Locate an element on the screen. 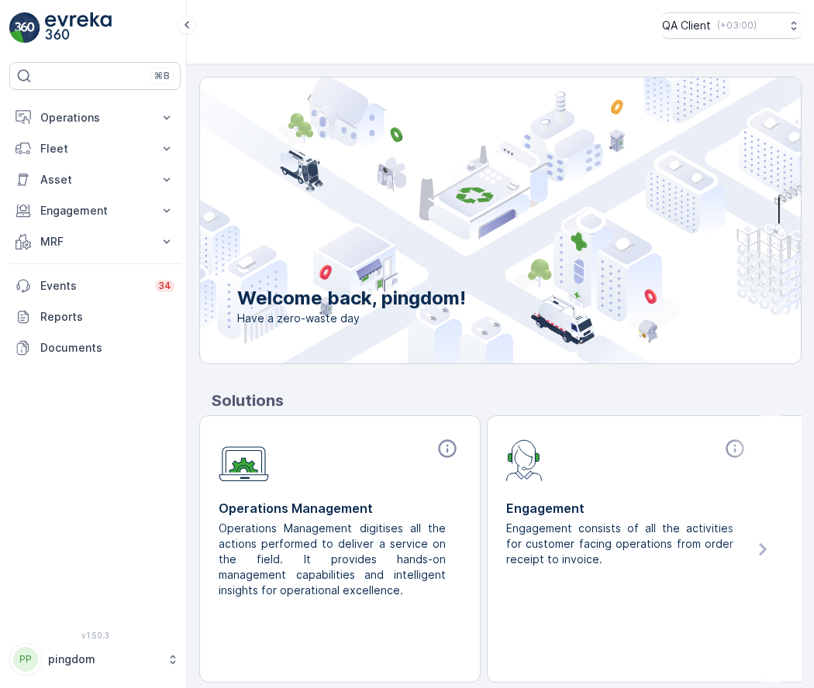 This screenshot has height=688, width=814. p: pingdom is located at coordinates (103, 660).